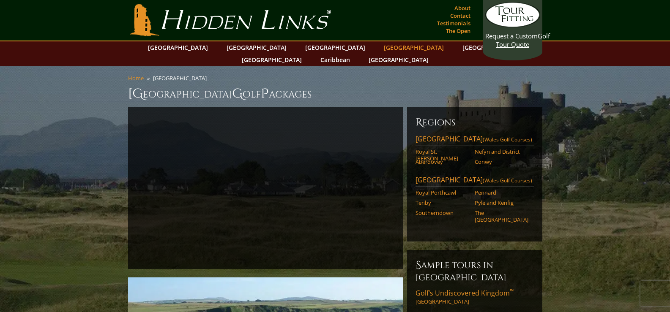 This screenshot has height=312, width=670. I want to click on h6: Regions, so click(475, 123).